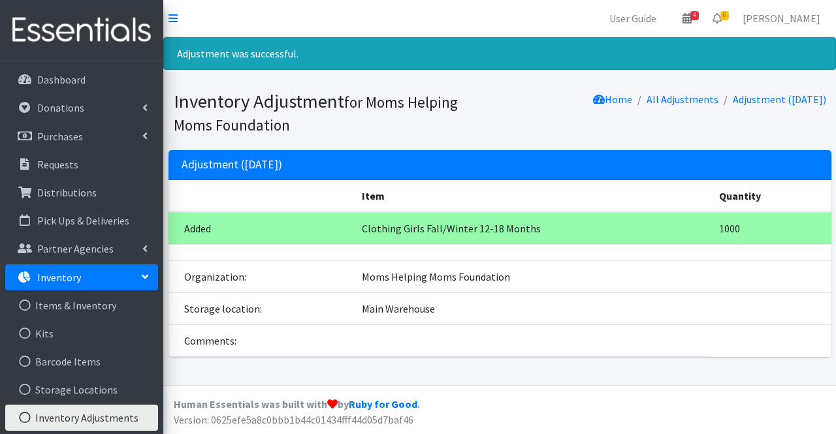  Describe the element at coordinates (82, 362) in the screenshot. I see `a: Barcode Items` at that location.